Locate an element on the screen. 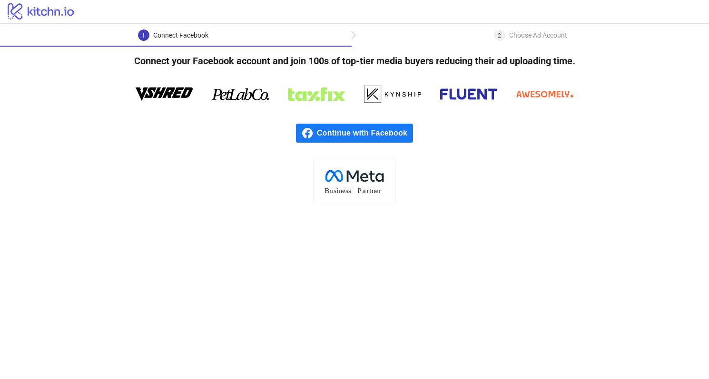 The height and width of the screenshot is (379, 709). span: 1 is located at coordinates (143, 36).